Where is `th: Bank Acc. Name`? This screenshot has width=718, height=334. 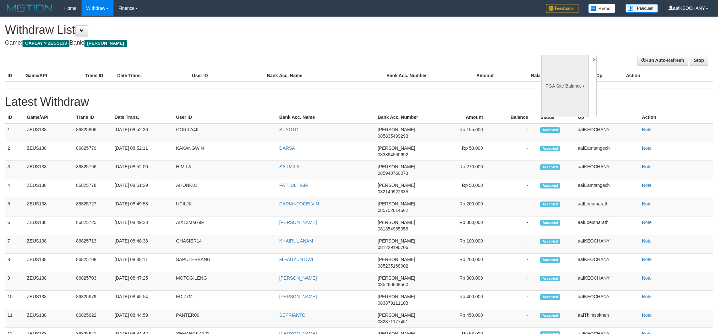
th: Bank Acc. Name is located at coordinates (324, 76).